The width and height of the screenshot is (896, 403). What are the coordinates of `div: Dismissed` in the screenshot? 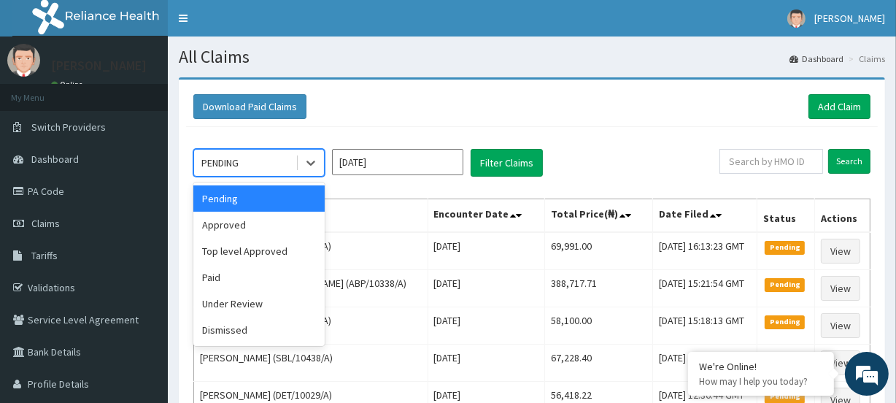 It's located at (259, 330).